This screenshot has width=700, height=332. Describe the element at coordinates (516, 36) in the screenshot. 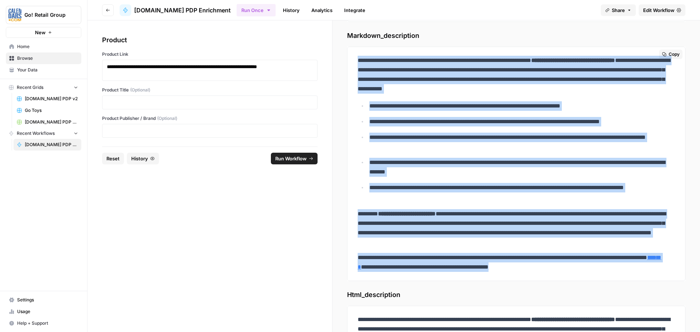

I see `span: Markdown_description` at that location.